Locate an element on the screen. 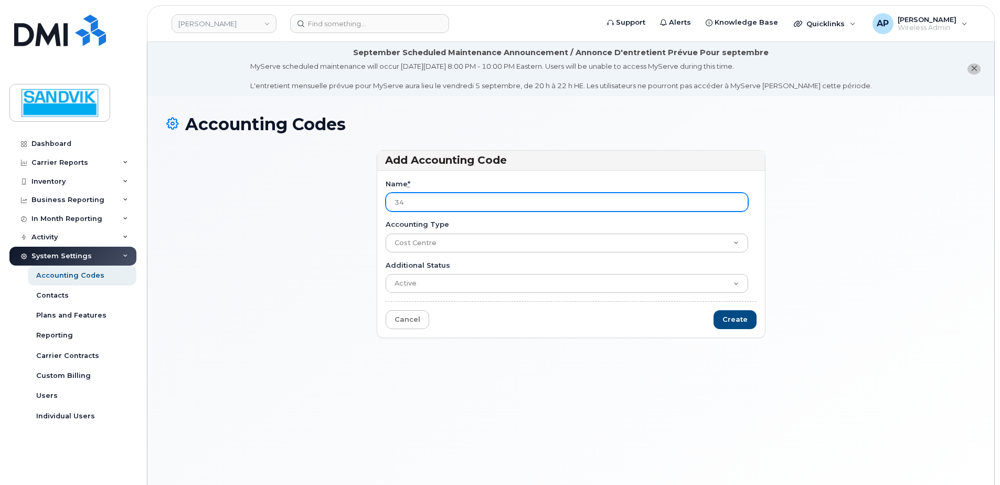 The image size is (1000, 485). div: September Scheduled Maintenance Announcement / Annonce D'entretient Prévue Pour septembre is located at coordinates (561, 52).